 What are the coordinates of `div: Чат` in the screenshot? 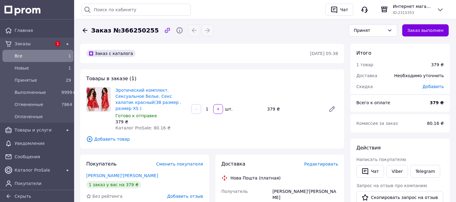 It's located at (344, 10).